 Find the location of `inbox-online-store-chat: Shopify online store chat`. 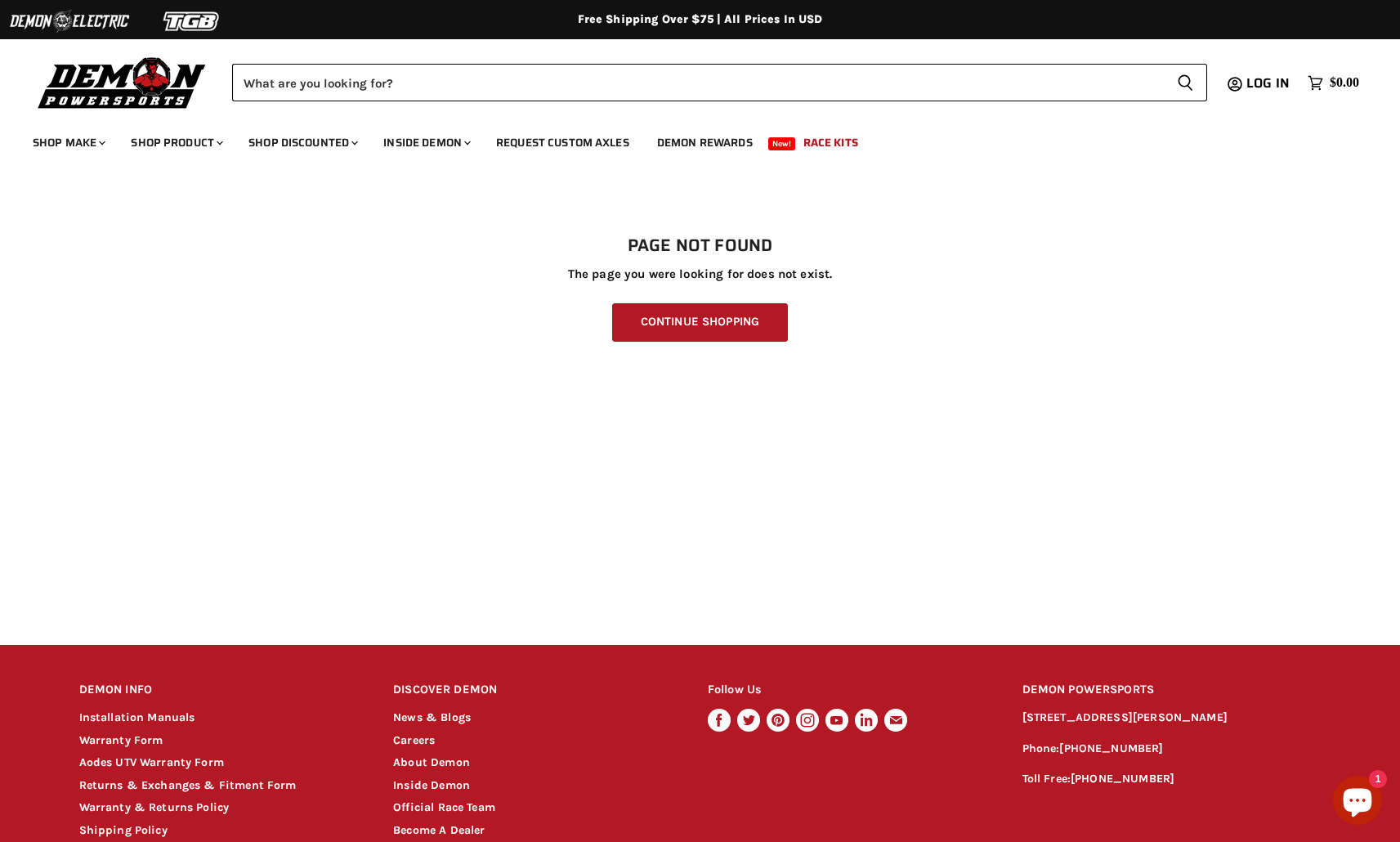

inbox-online-store-chat: Shopify online store chat is located at coordinates (1357, 802).